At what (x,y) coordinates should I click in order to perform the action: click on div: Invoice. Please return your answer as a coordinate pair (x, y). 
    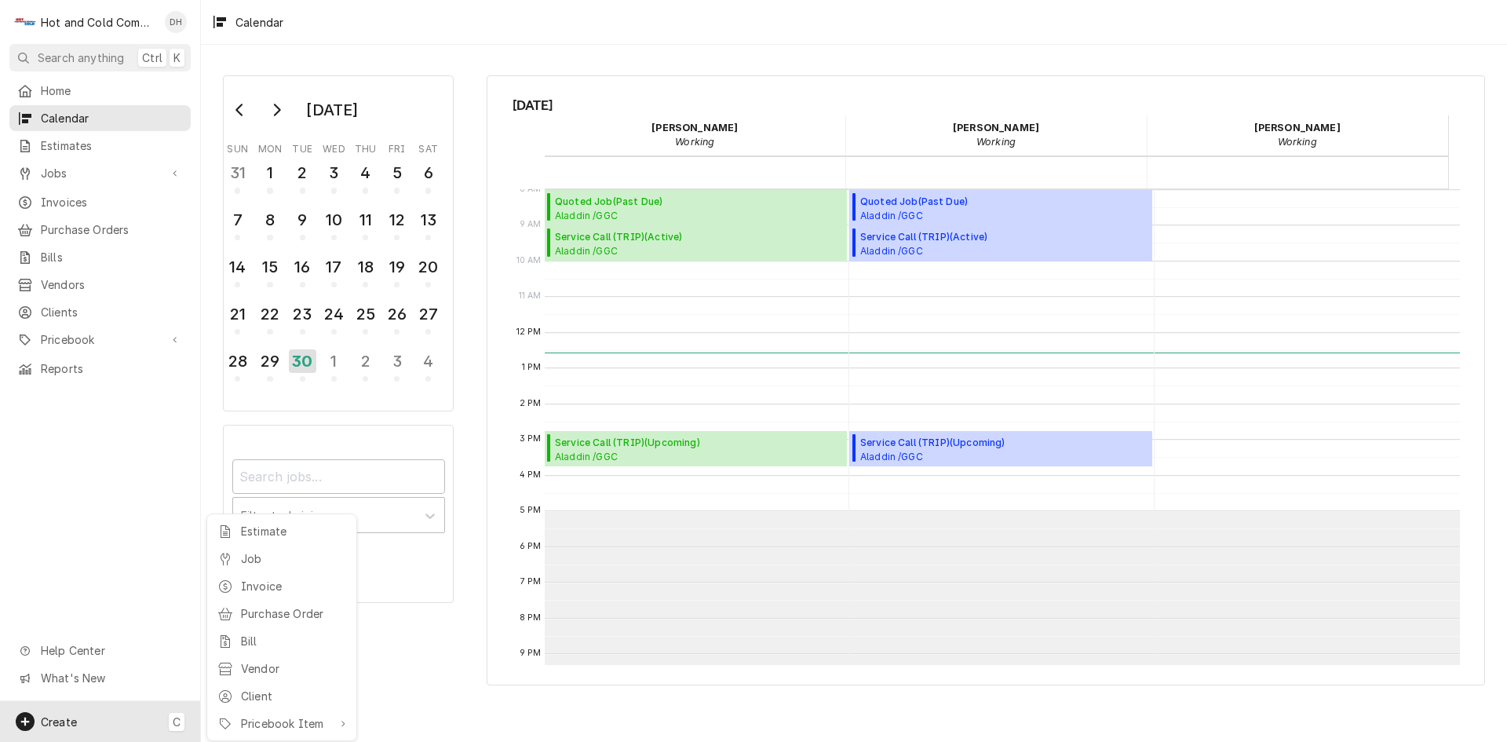
    Looking at the image, I should click on (293, 585).